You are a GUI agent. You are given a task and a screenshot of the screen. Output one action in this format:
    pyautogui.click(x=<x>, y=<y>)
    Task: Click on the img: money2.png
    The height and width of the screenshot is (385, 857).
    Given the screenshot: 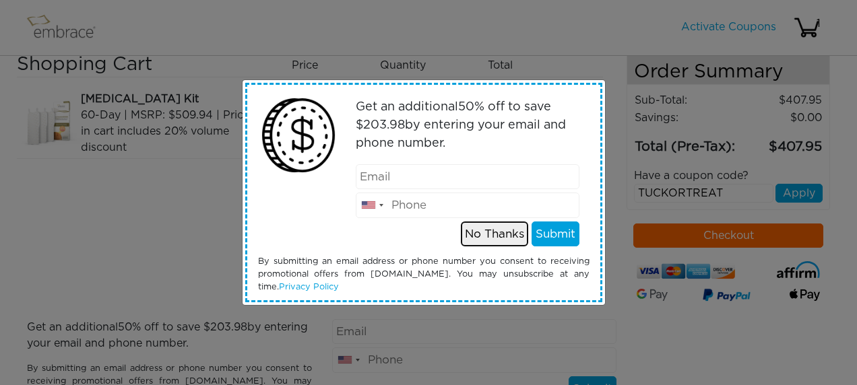 What is the action you would take?
    pyautogui.click(x=299, y=135)
    